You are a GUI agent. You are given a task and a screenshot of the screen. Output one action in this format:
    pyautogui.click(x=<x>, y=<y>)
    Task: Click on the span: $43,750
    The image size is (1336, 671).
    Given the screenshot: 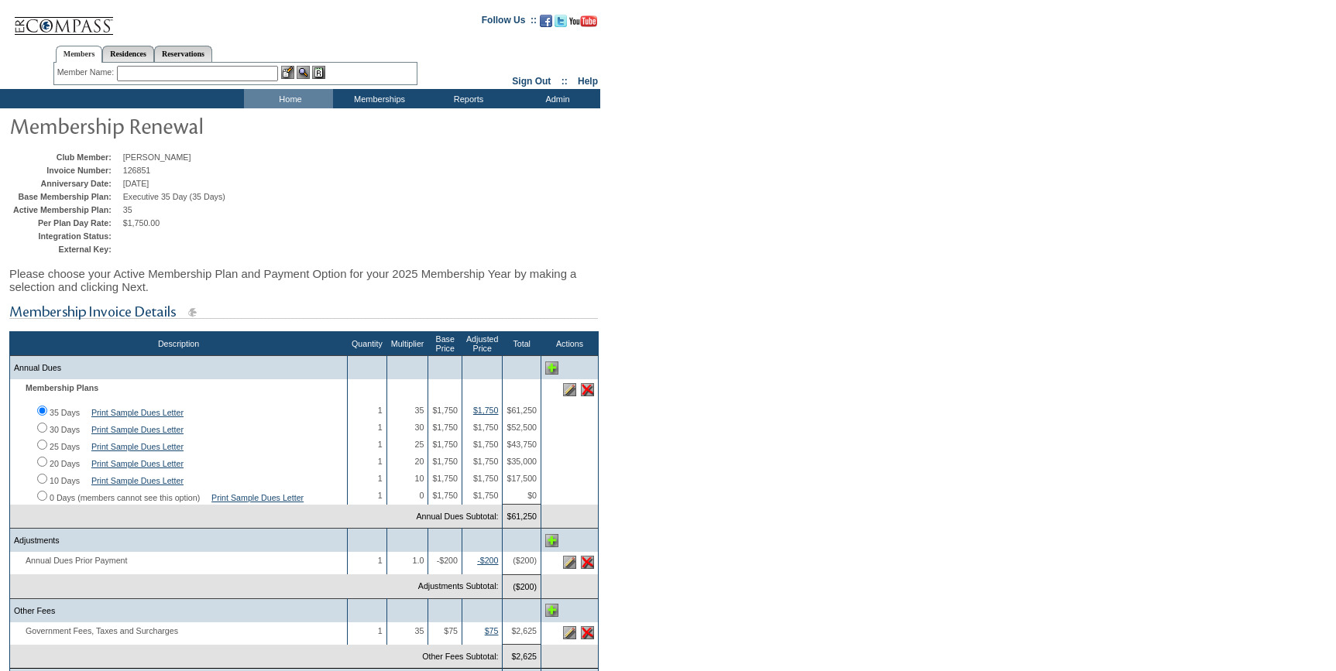 What is the action you would take?
    pyautogui.click(x=521, y=444)
    